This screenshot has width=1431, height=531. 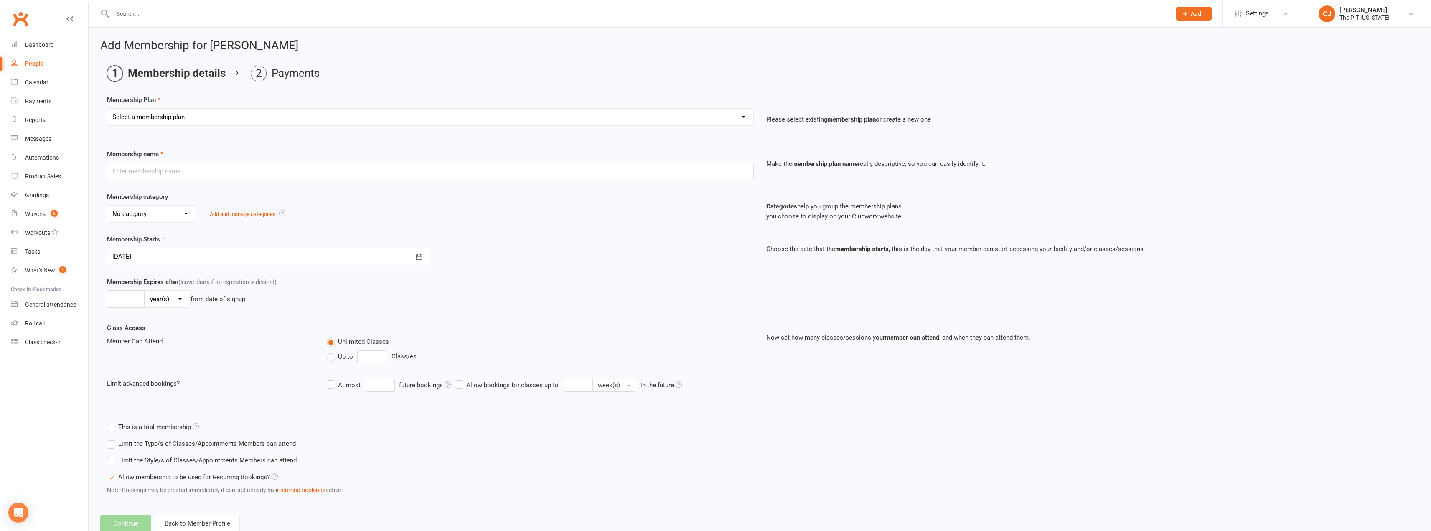 What do you see at coordinates (912, 338) in the screenshot?
I see `strong: member can attend` at bounding box center [912, 338].